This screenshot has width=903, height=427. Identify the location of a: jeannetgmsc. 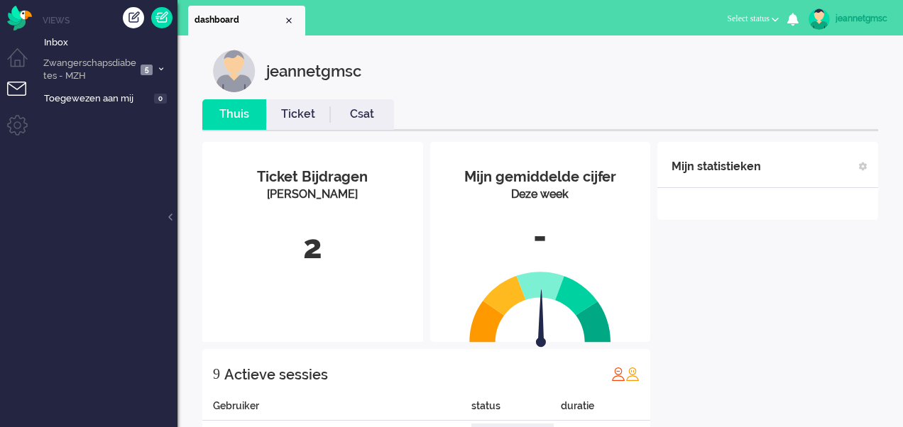
(847, 19).